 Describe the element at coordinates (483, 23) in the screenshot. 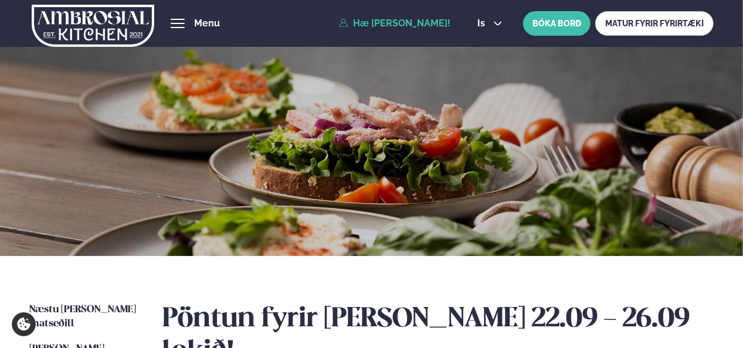

I see `span: is` at that location.